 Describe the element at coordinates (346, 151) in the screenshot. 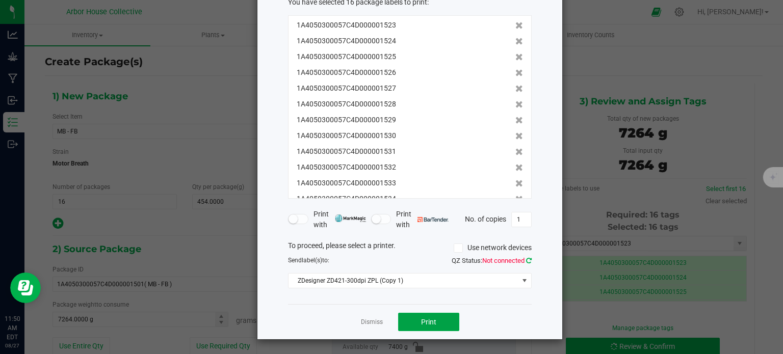

I see `span: 1A4050300057C4D000001531` at that location.